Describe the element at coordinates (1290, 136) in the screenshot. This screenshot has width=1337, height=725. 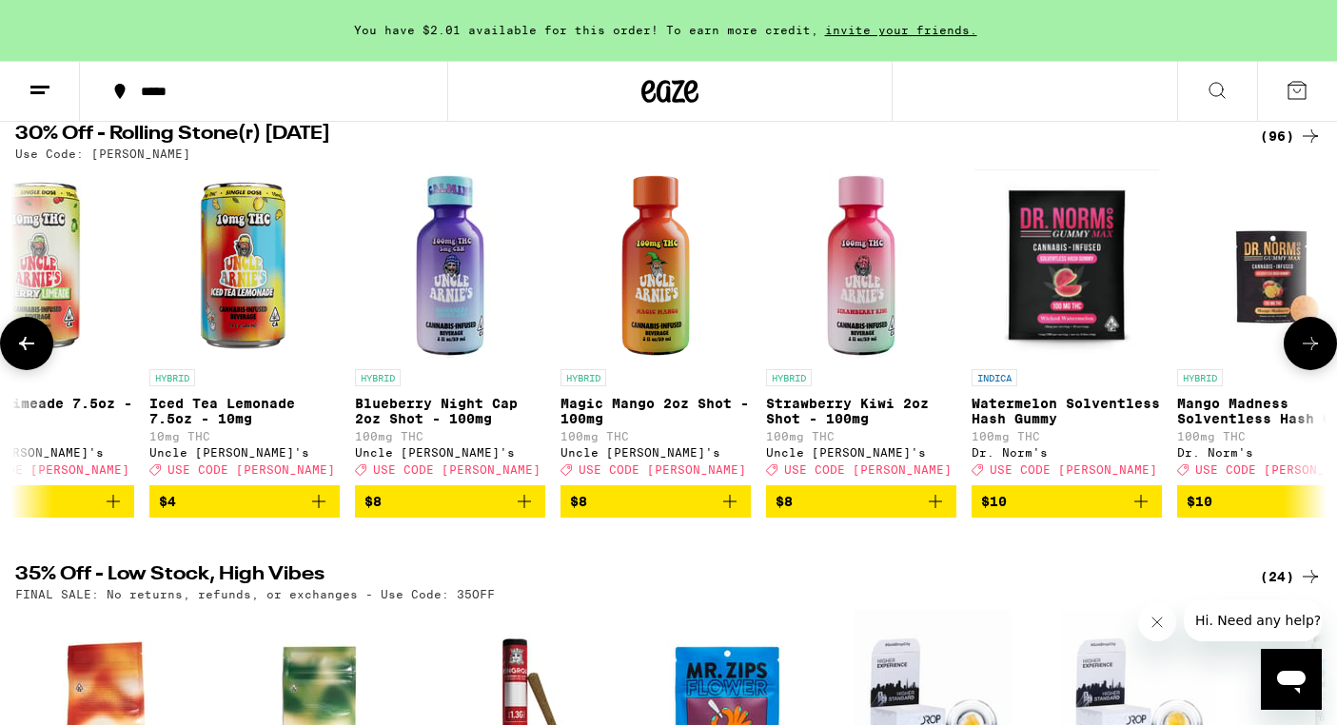
I see `div: (96)` at that location.